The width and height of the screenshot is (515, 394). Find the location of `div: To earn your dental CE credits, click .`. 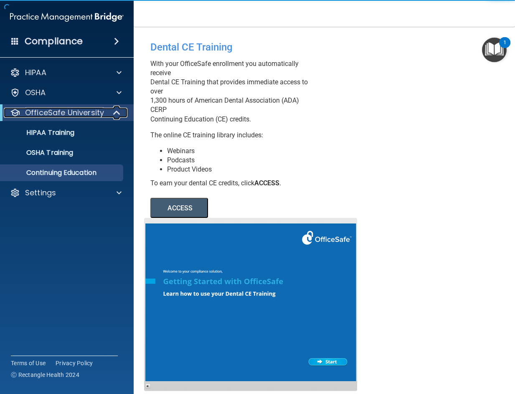

div: To earn your dental CE credits, click . is located at coordinates (231, 183).